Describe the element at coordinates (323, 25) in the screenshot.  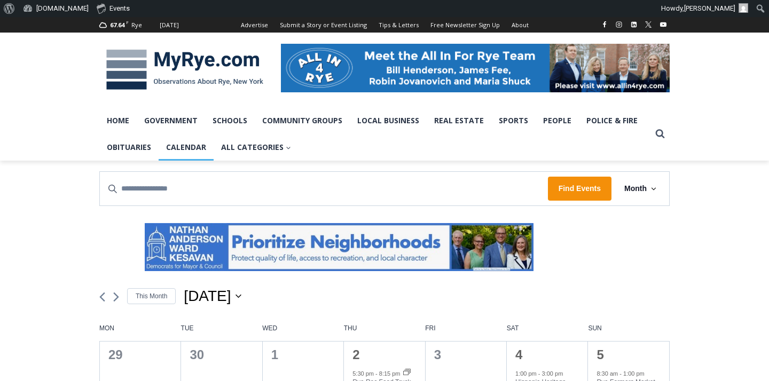
I see `a: Submit a Story or Event Listing` at that location.